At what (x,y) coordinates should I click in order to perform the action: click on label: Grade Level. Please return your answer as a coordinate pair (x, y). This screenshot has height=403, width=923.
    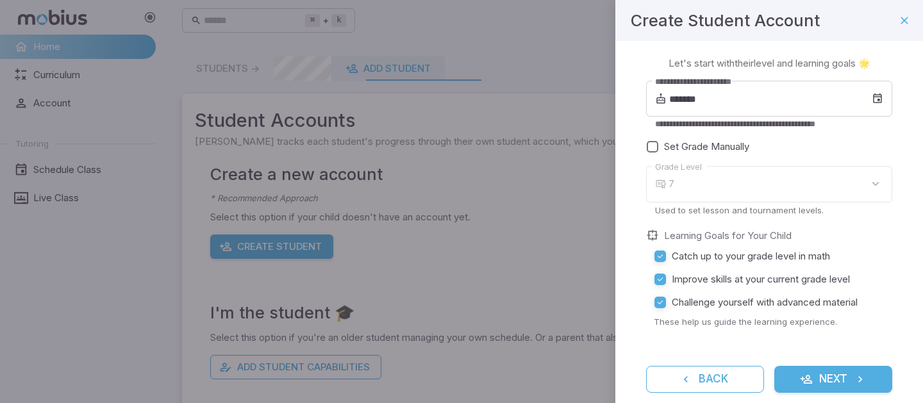
    Looking at the image, I should click on (678, 167).